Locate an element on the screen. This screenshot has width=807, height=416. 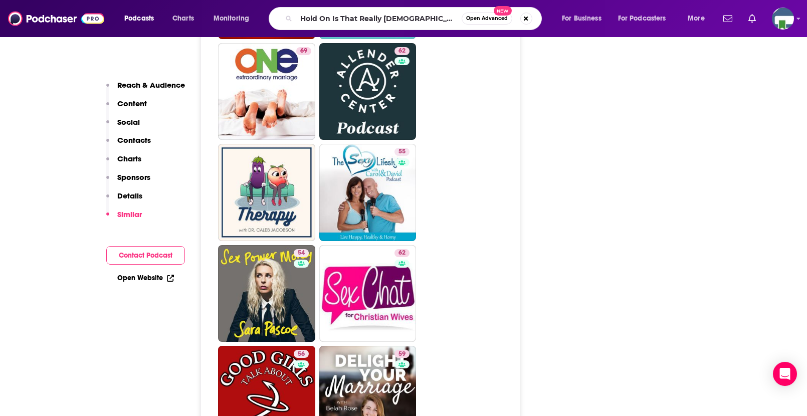
button: Reach & Audience is located at coordinates (145, 89).